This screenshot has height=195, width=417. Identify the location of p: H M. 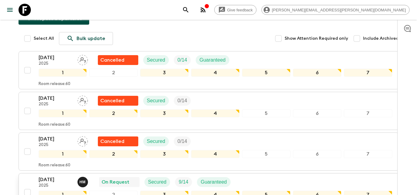
(83, 182).